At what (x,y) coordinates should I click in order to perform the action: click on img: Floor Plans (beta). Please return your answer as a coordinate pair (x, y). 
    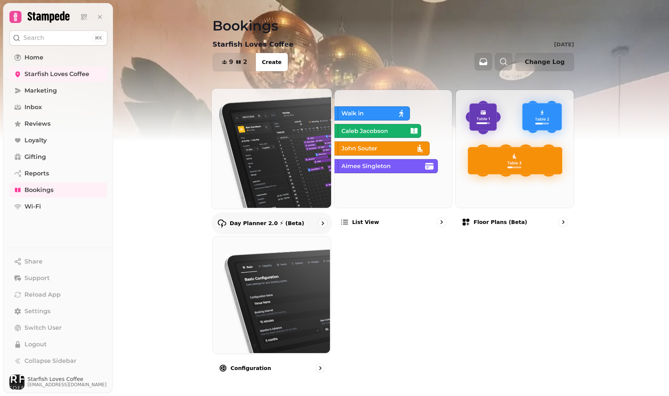
    Looking at the image, I should click on (514, 148).